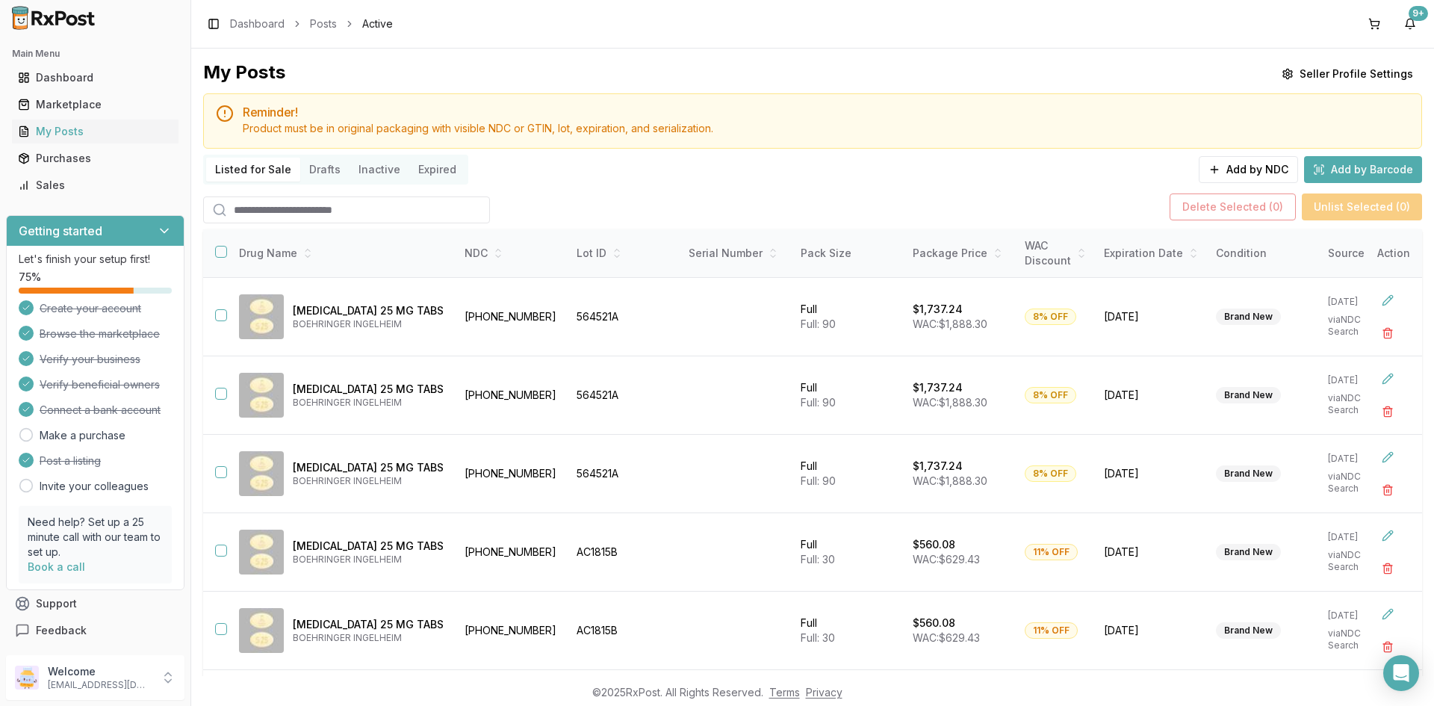 The height and width of the screenshot is (706, 1434). I want to click on div: Package Price, so click(960, 253).